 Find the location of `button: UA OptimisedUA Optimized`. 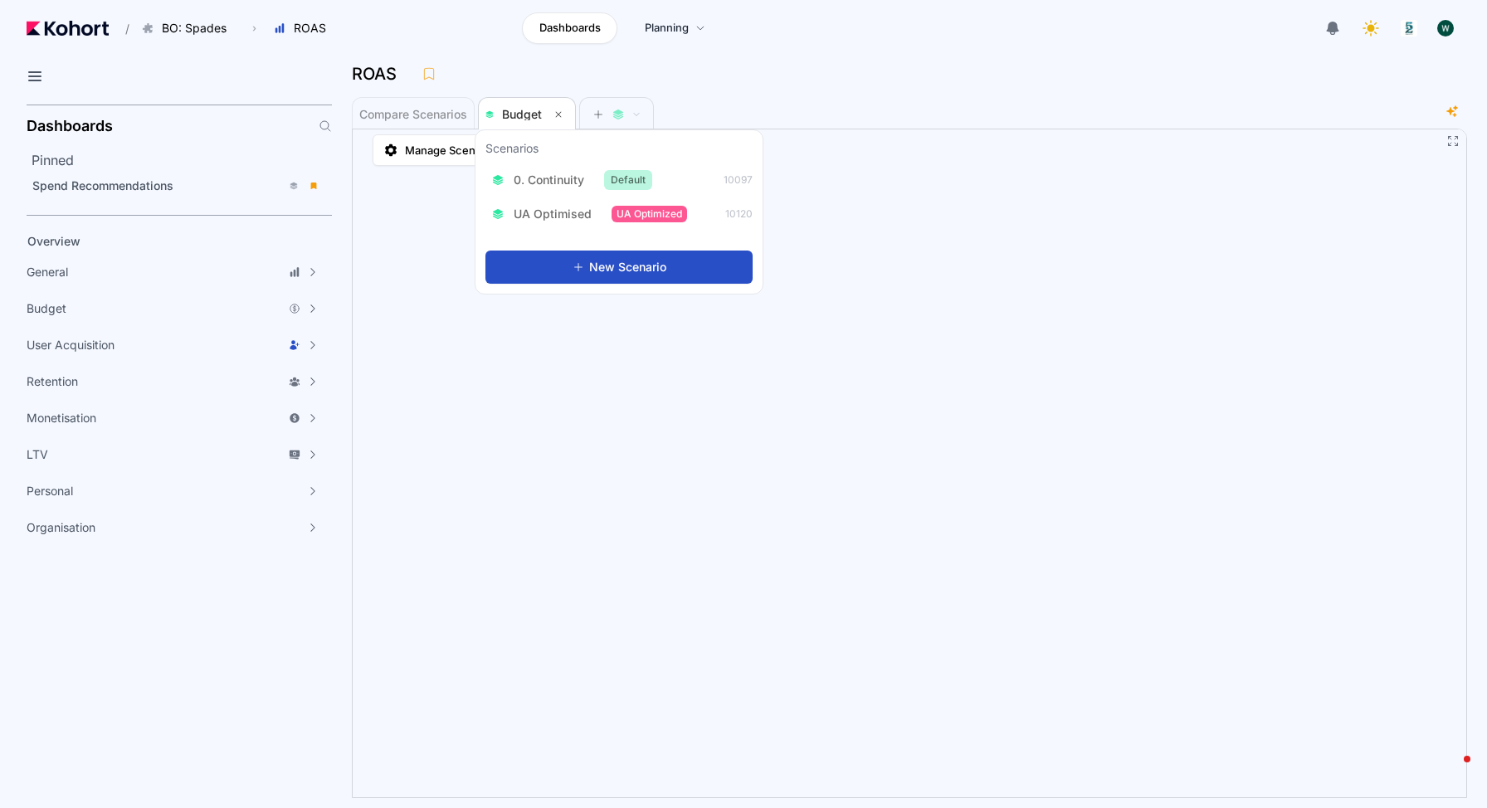

button: UA OptimisedUA Optimized is located at coordinates (589, 213).